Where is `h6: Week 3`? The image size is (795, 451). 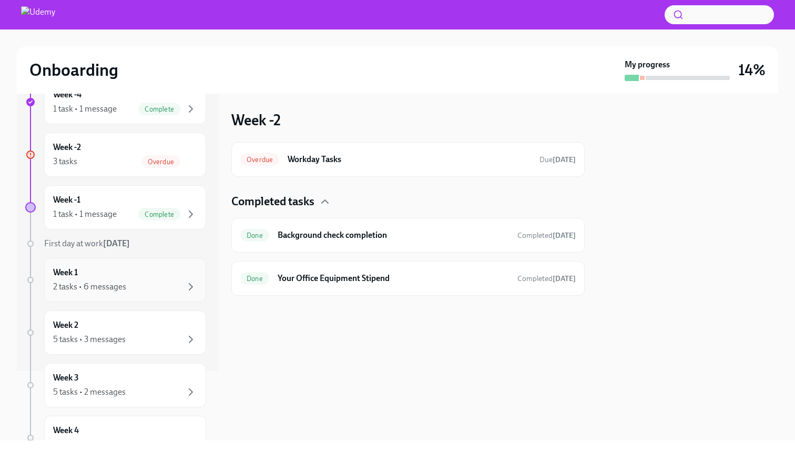
h6: Week 3 is located at coordinates (66, 377).